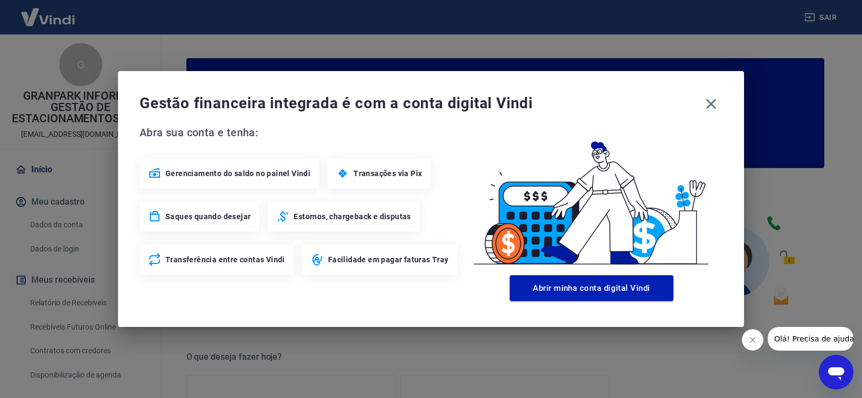 Image resolution: width=862 pixels, height=398 pixels. Describe the element at coordinates (420, 103) in the screenshot. I see `span: Gestão financeira integrada é com a conta digital Vindi` at that location.